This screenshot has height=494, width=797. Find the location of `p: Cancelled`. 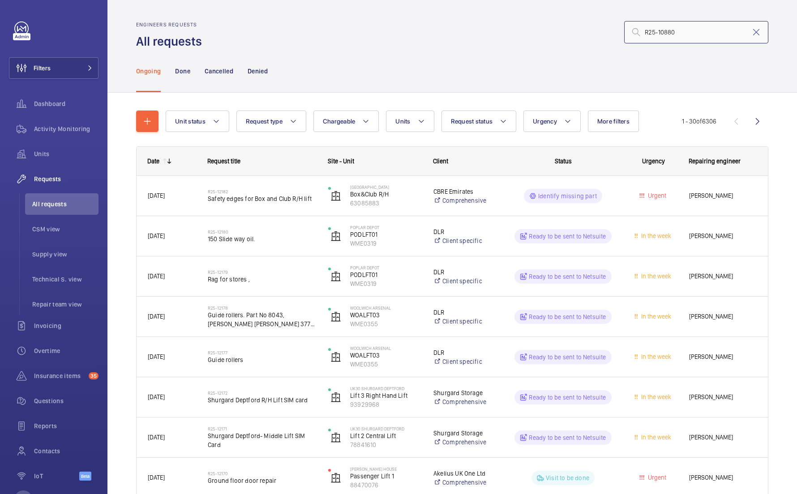

p: Cancelled is located at coordinates (219, 71).